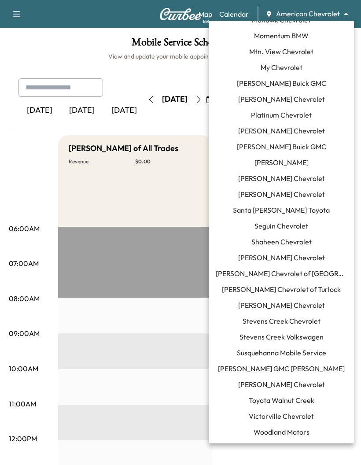 This screenshot has height=465, width=361. I want to click on span: Mtn. View Chevrolet, so click(282, 52).